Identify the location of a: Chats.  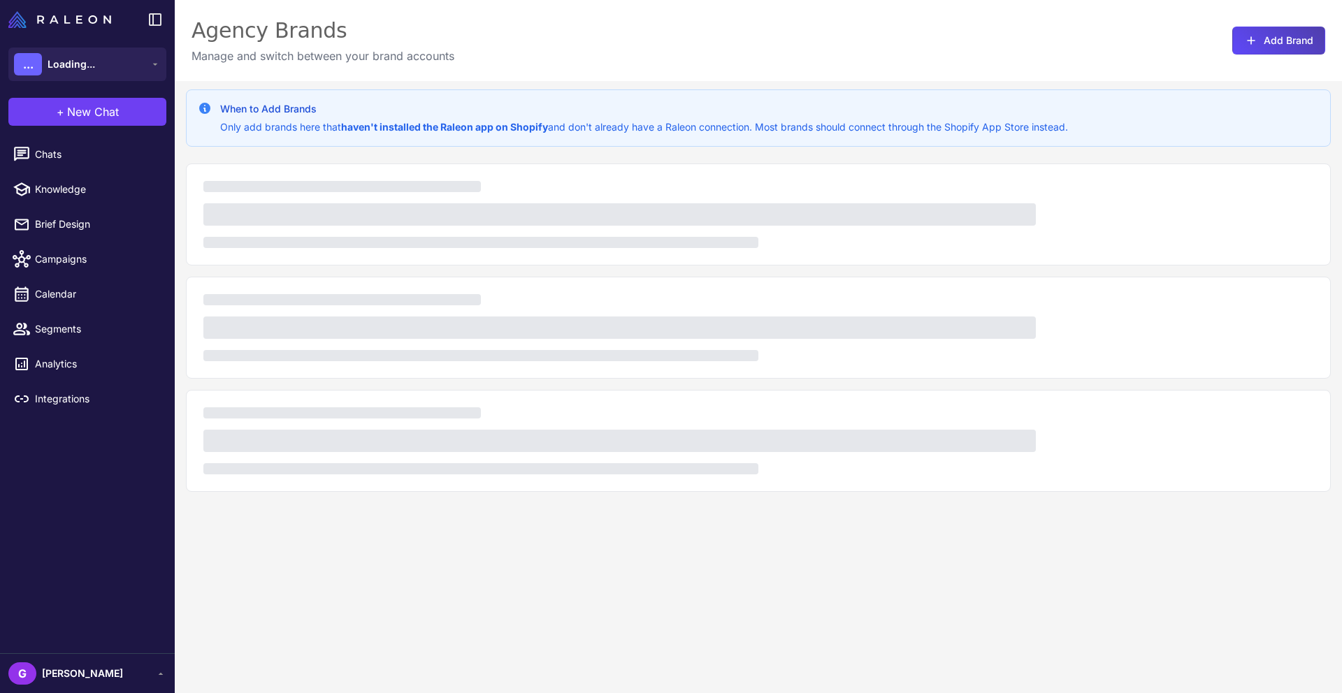
(87, 154).